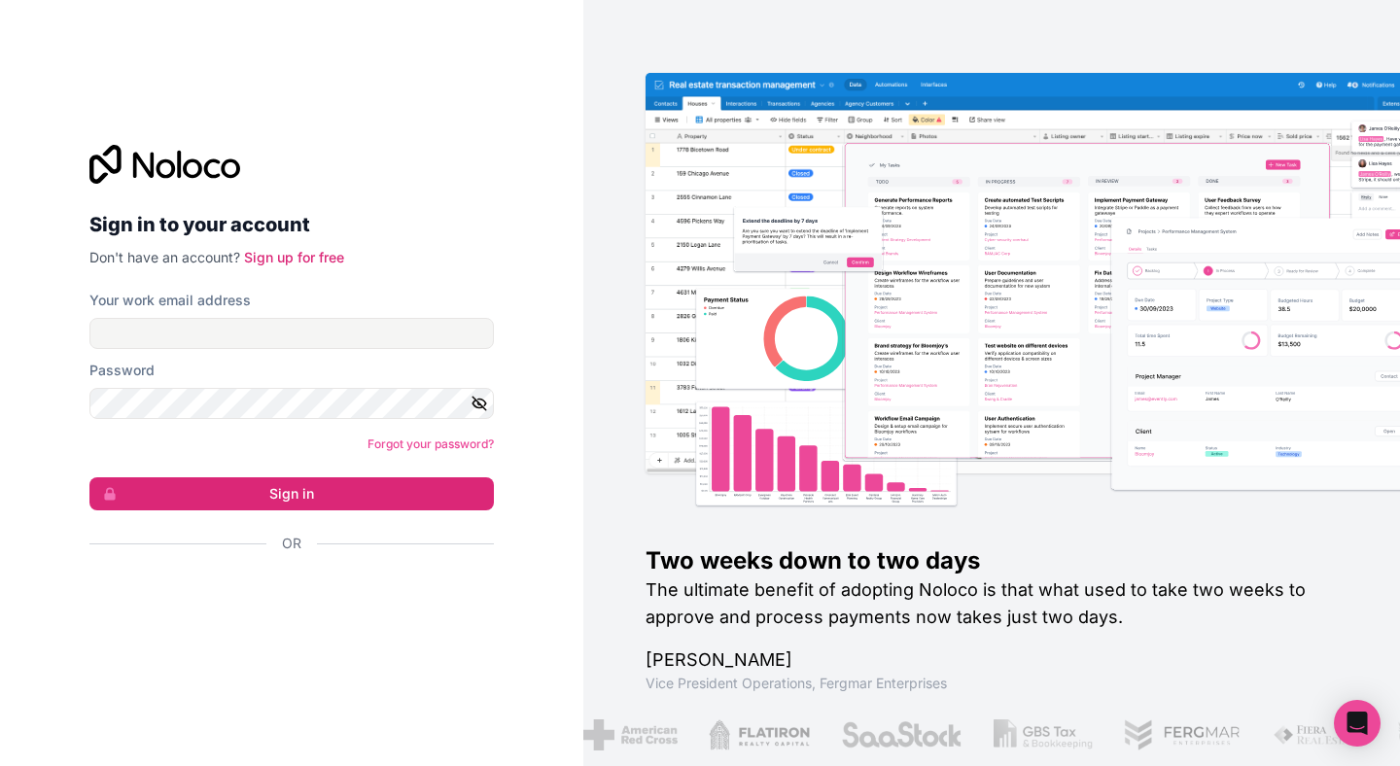 The height and width of the screenshot is (766, 1400). I want to click on h2: The ultimate benefit of adopting Noloco is that what used to take two weeks to approve and proces..., so click(992, 604).